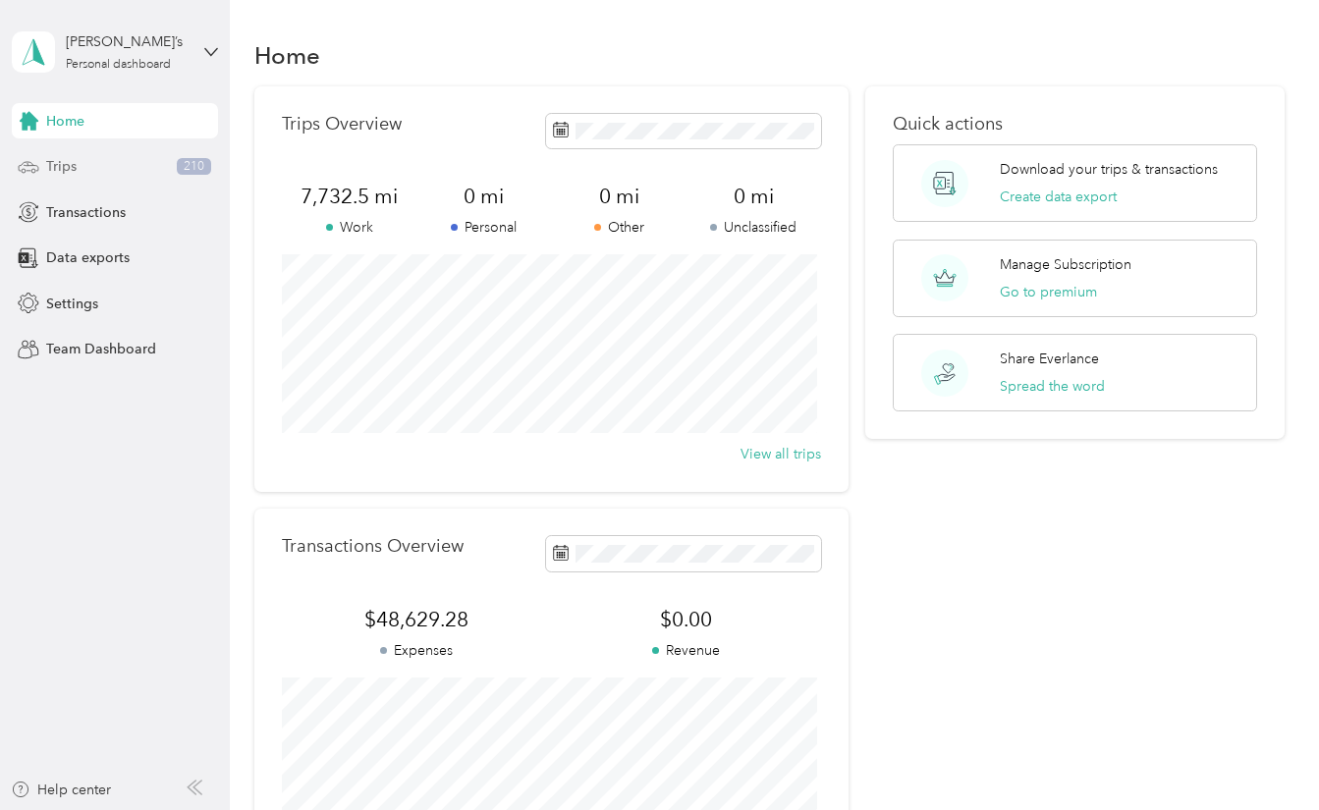 The image size is (1319, 810). I want to click on div: Personal dashboard, so click(118, 65).